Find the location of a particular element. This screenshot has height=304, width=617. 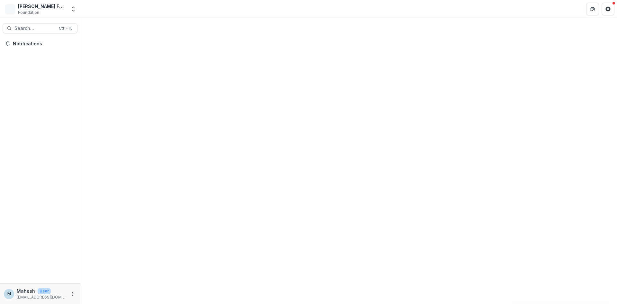

button: Open entity switcher is located at coordinates (73, 9).